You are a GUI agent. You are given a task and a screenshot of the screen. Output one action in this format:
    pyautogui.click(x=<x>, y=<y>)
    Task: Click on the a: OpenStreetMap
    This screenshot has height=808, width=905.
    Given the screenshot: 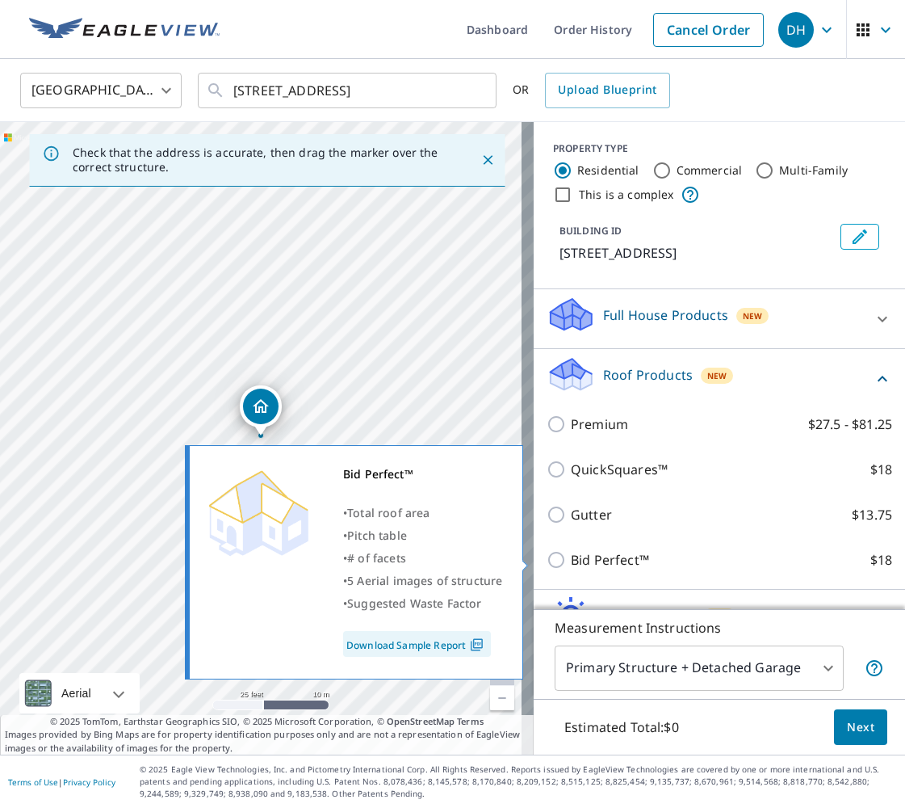 What is the action you would take?
    pyautogui.click(x=421, y=720)
    